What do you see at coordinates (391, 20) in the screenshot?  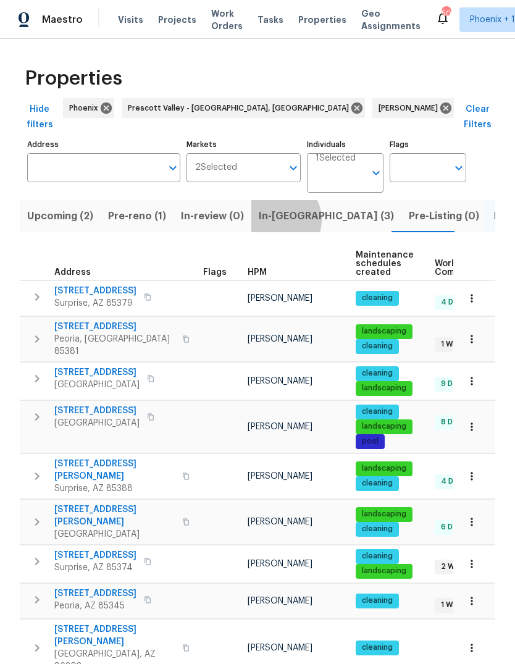 I see `span: Geo Assignments` at bounding box center [391, 20].